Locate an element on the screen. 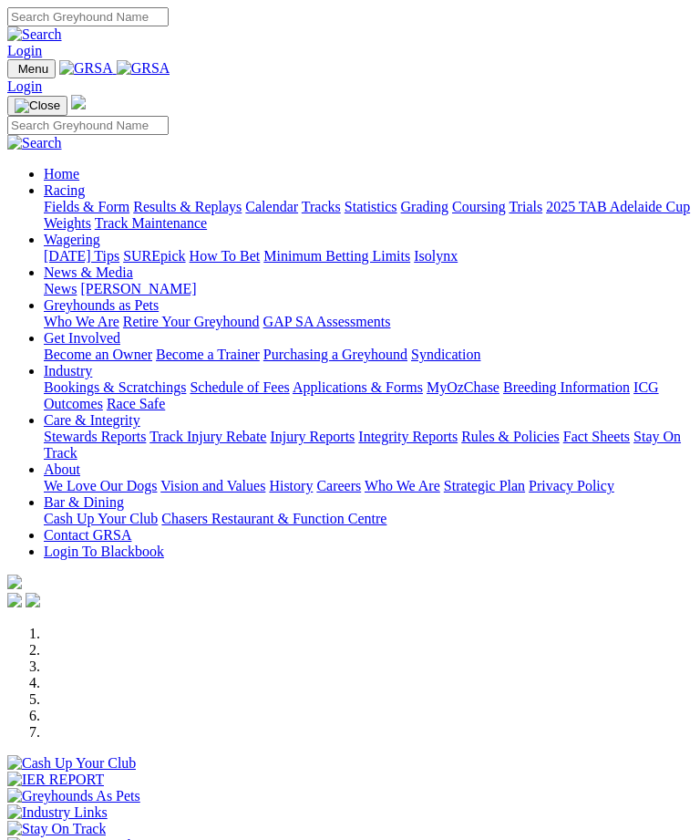  a: Applications & Forms is located at coordinates (357, 386).